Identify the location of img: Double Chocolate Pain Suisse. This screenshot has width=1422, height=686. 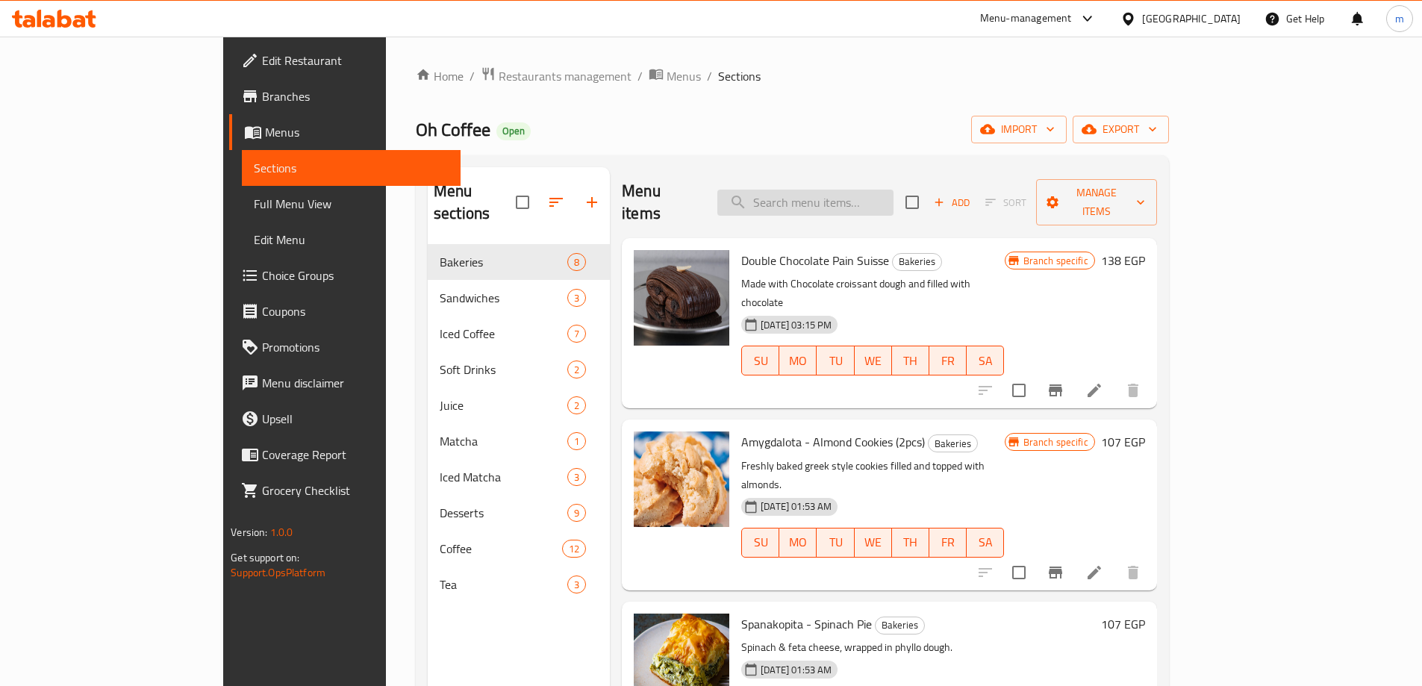
(681, 298).